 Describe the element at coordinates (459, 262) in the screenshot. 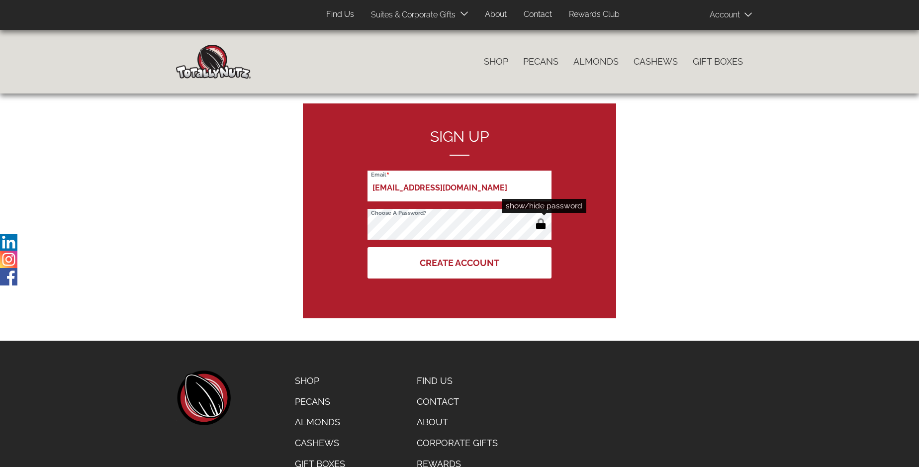

I see `button: Create Account` at that location.